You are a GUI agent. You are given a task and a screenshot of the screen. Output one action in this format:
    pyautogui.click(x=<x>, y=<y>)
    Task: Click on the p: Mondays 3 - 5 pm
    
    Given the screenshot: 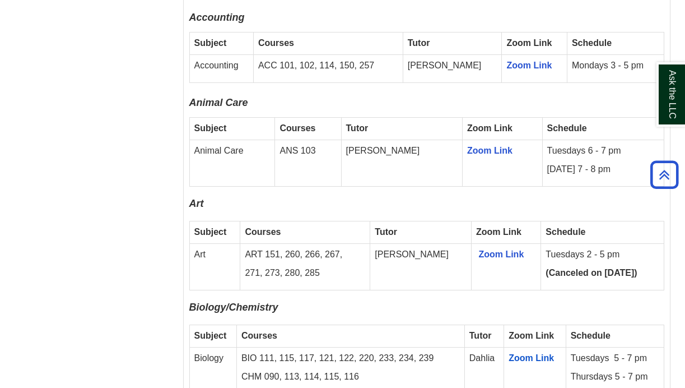 What is the action you would take?
    pyautogui.click(x=616, y=66)
    